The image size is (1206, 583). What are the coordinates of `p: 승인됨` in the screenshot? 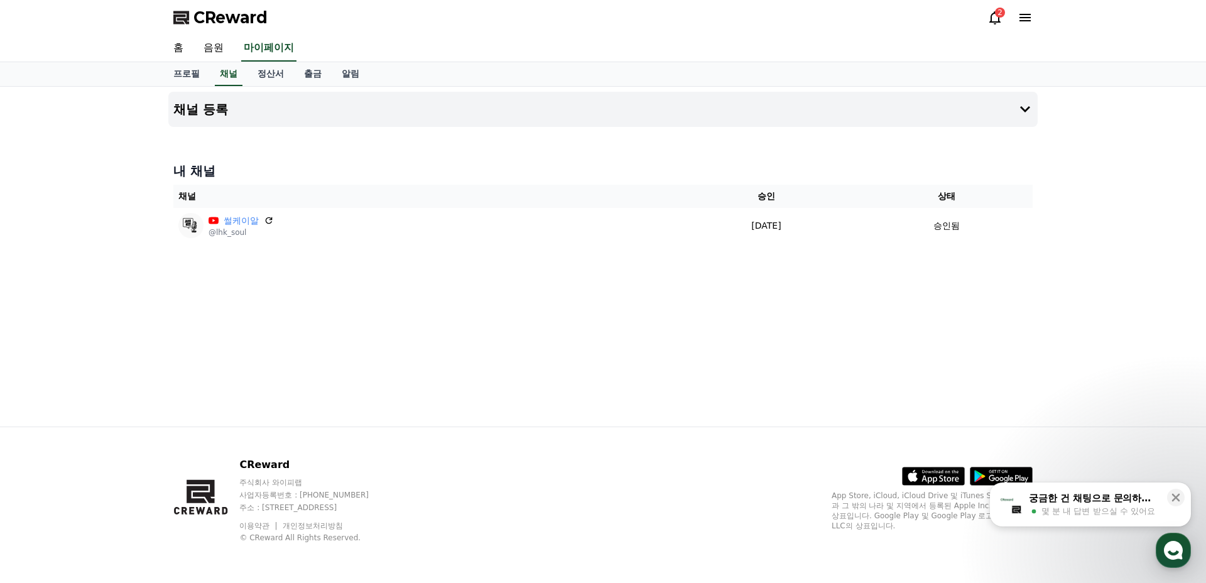 It's located at (946, 225).